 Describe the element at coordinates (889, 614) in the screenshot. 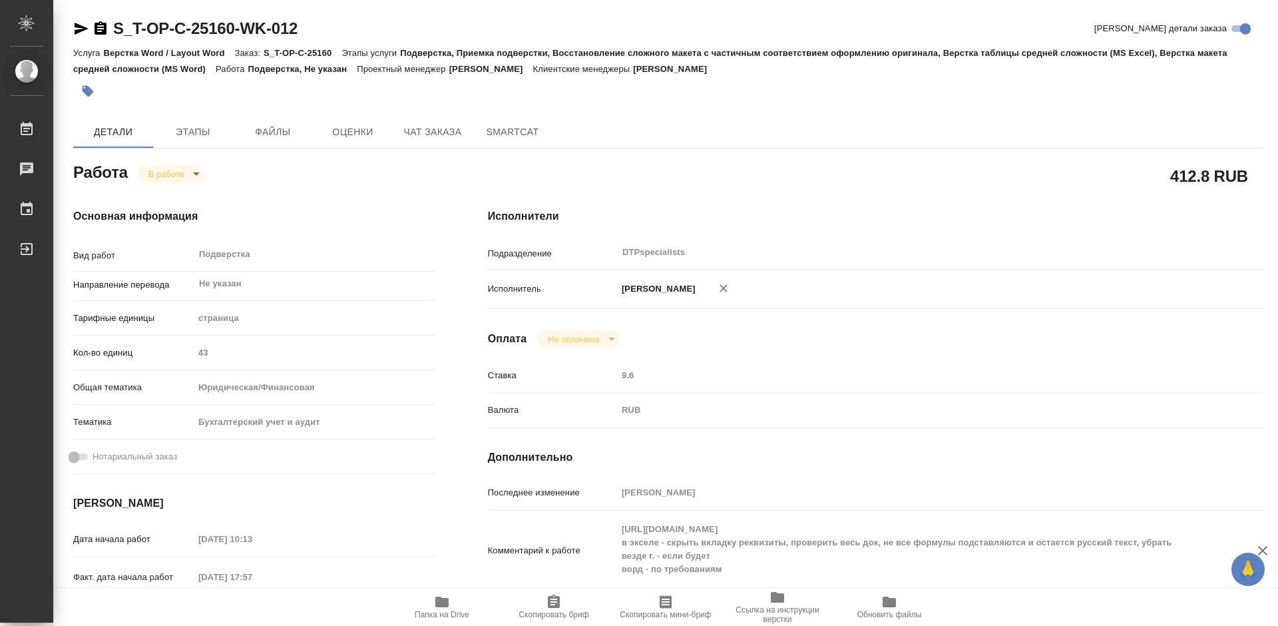

I see `span: Обновить файлы` at that location.